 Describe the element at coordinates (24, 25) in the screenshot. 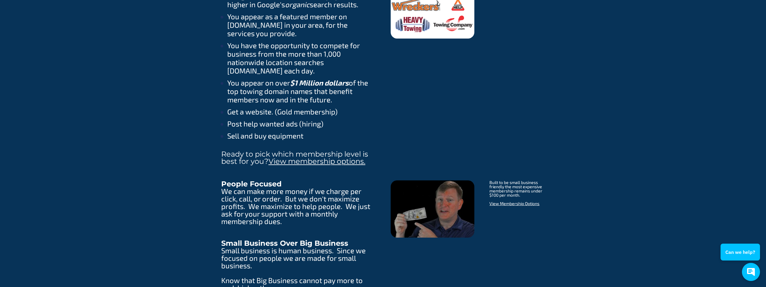

I see `div: Can we help?` at that location.